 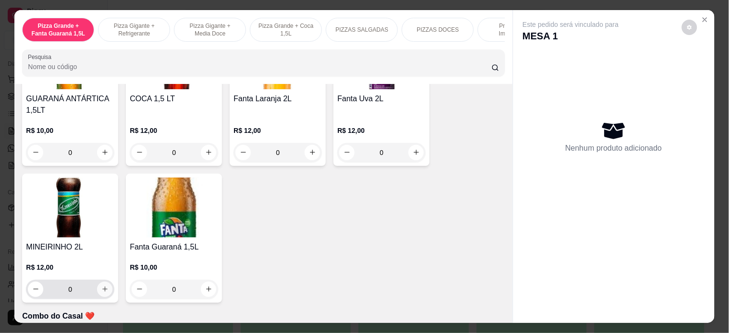 What do you see at coordinates (514, 30) in the screenshot?
I see `p: Promoções Imperdíveis` at bounding box center [514, 30].